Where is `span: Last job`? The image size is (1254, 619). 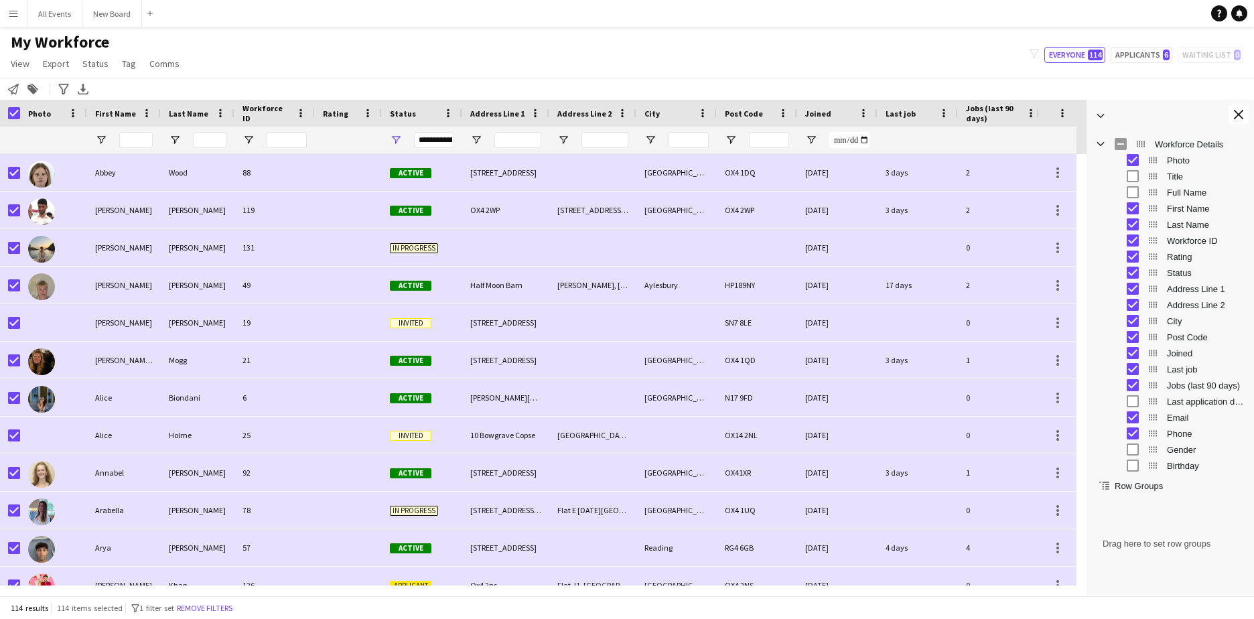 span: Last job is located at coordinates (900, 113).